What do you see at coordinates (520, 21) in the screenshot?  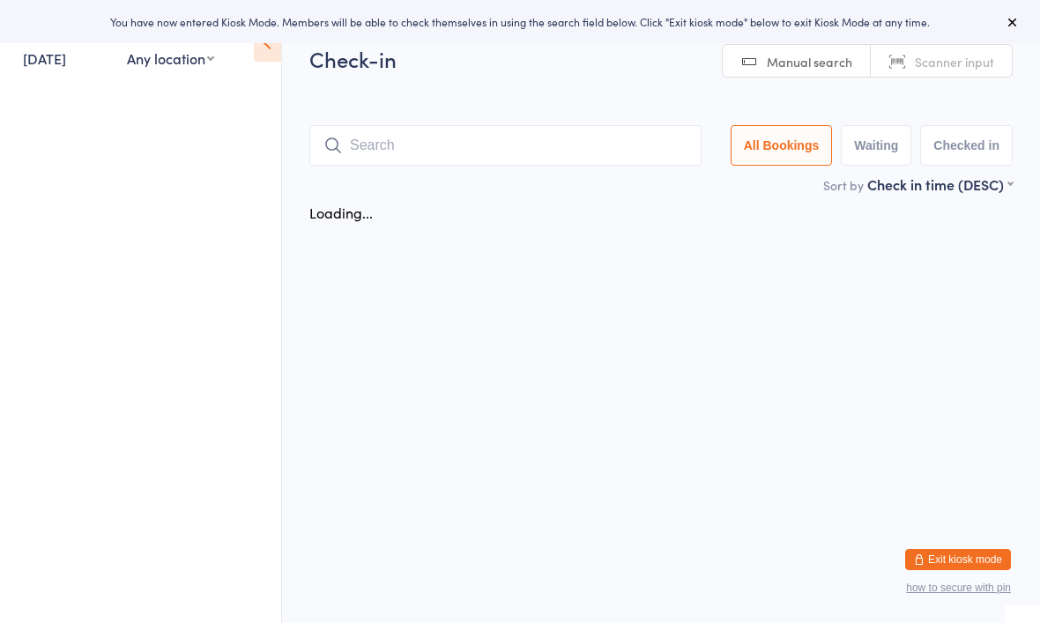 I see `div: You have now entered Kiosk Mode. Members will be able to check themselves in using the search fie...` at bounding box center [520, 21].